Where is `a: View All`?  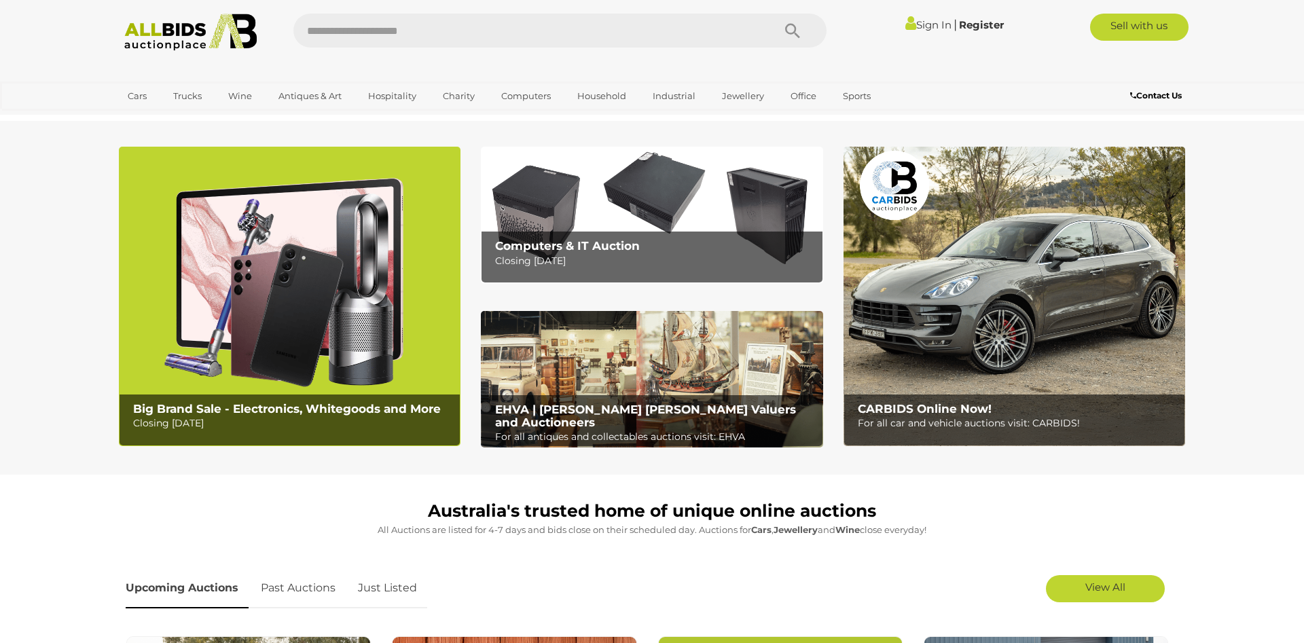 a: View All is located at coordinates (1105, 589).